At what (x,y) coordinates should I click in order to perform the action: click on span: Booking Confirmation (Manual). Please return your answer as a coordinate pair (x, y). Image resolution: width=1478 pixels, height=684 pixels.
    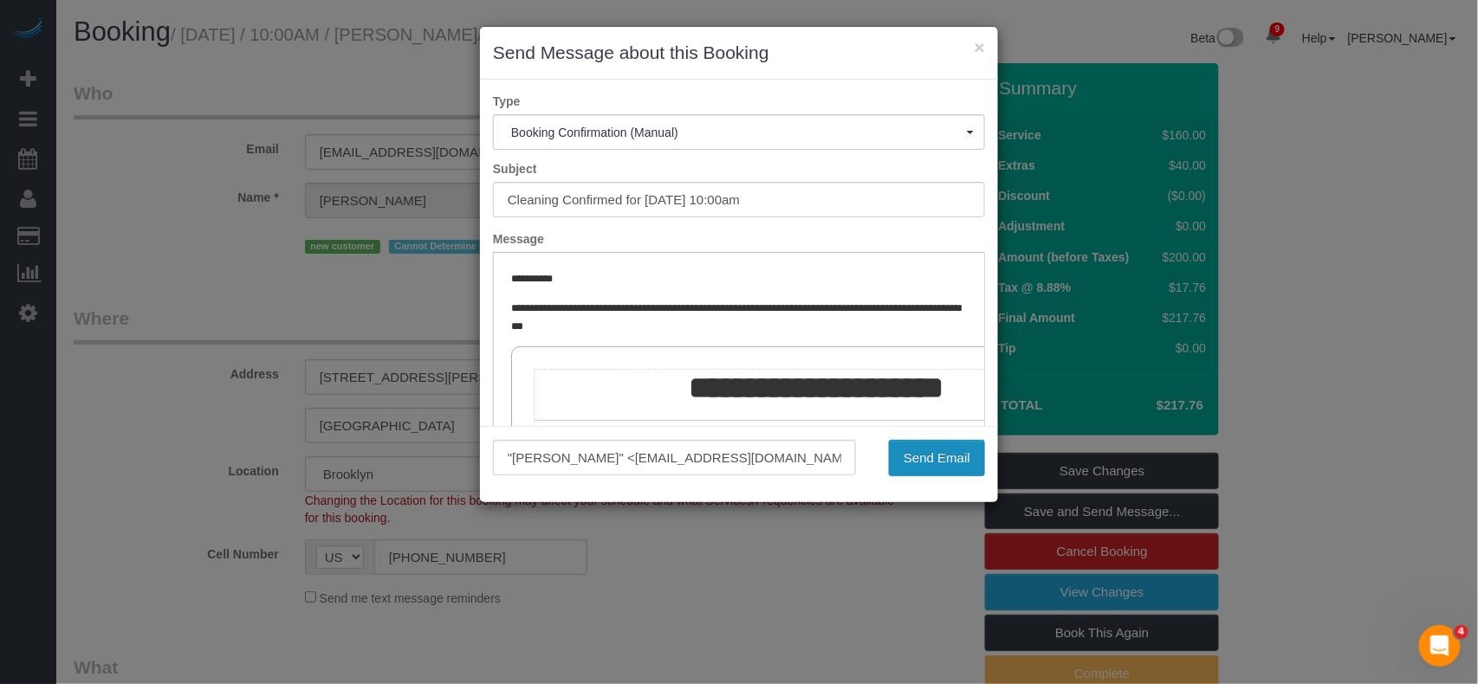
    Looking at the image, I should click on (739, 133).